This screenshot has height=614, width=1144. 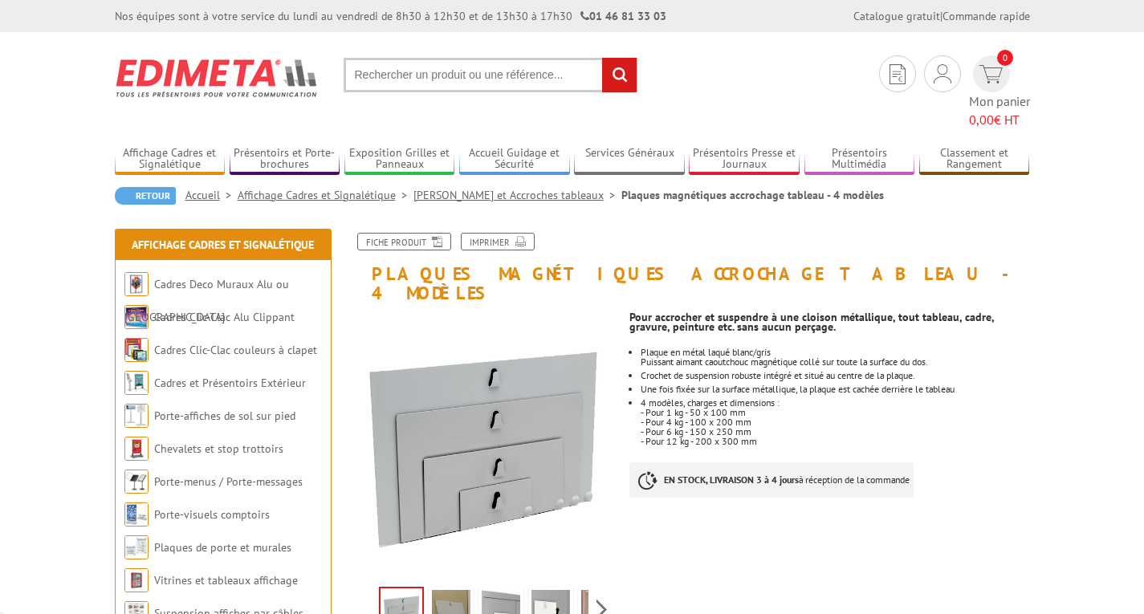 What do you see at coordinates (136, 416) in the screenshot?
I see `img: Porte-affiches de sol sur pied` at bounding box center [136, 416].